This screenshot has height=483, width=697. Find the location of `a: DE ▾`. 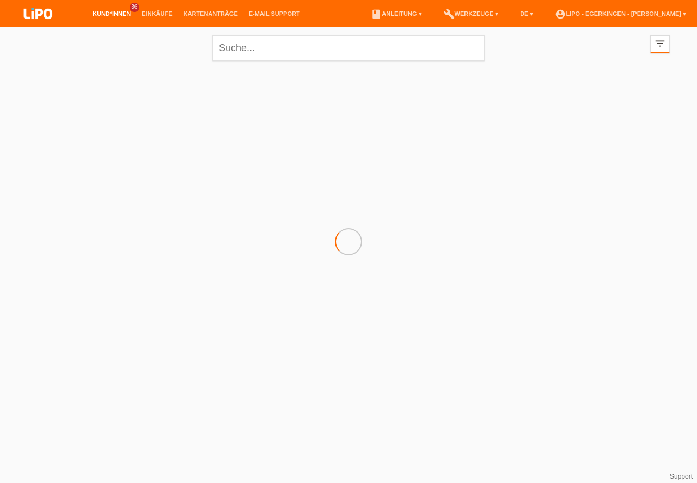

a: DE ▾ is located at coordinates (527, 14).